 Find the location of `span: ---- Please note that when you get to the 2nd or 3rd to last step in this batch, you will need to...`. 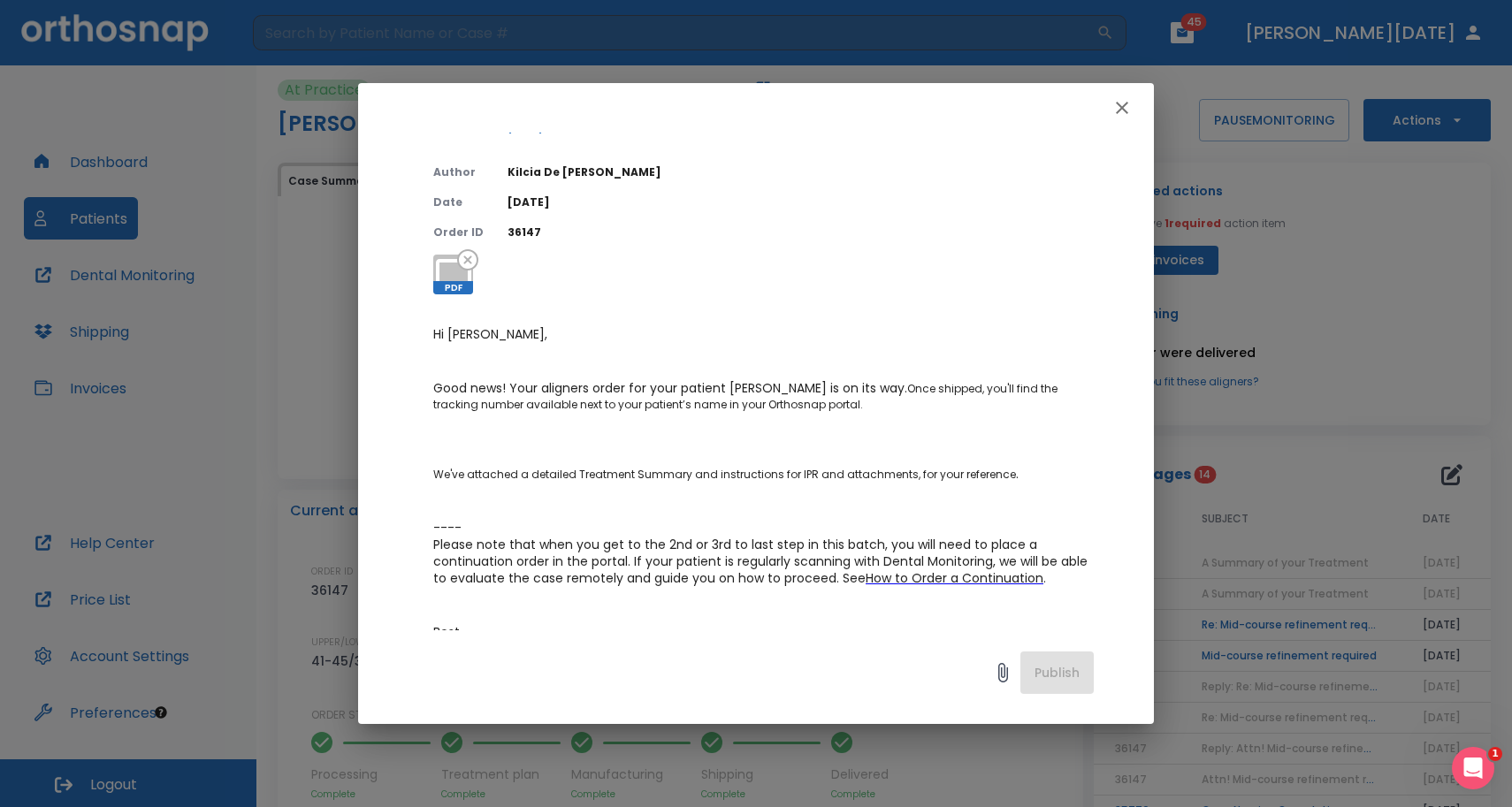

span: ---- Please note that when you get to the 2nd or 3rd to last step in this batch, you will need to... is located at coordinates (762, 553).